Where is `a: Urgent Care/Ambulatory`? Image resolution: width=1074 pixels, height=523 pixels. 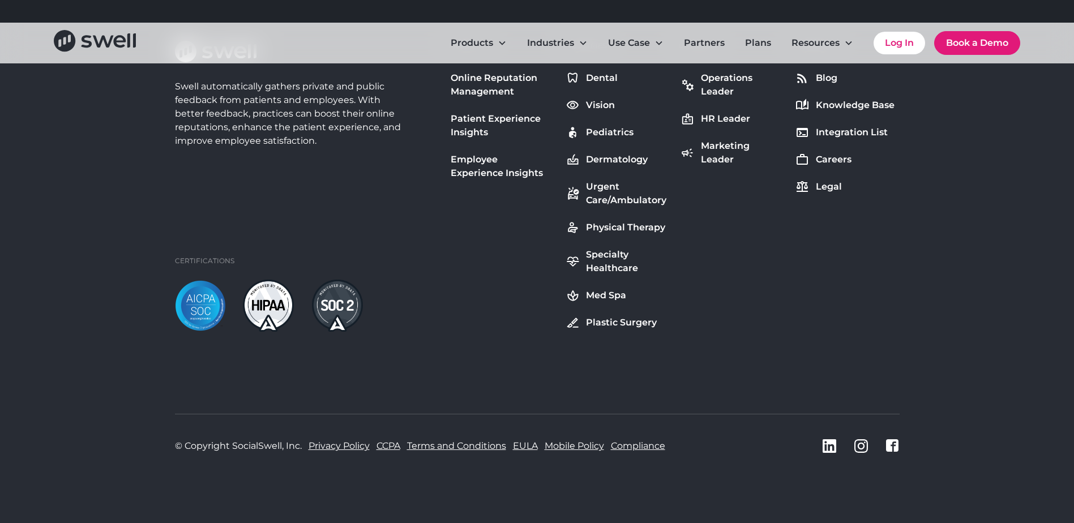
a: Urgent Care/Ambulatory is located at coordinates (616, 194).